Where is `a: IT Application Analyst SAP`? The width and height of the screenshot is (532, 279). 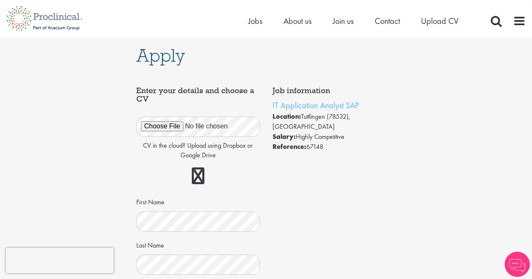
a: IT Application Analyst SAP is located at coordinates (315, 105).